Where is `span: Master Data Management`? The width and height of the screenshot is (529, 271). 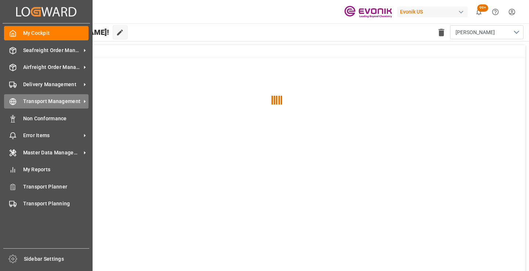
span: Master Data Management is located at coordinates (52, 153).